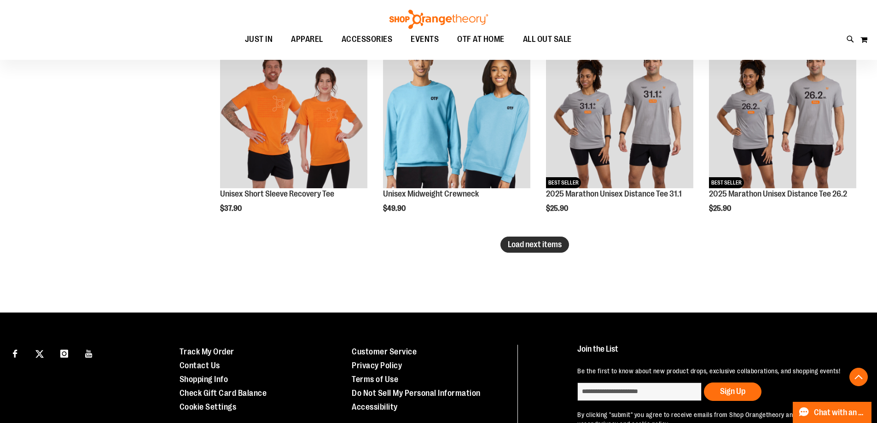 The width and height of the screenshot is (877, 423). Describe the element at coordinates (716, 353) in the screenshot. I see `h4: Join the List` at that location.